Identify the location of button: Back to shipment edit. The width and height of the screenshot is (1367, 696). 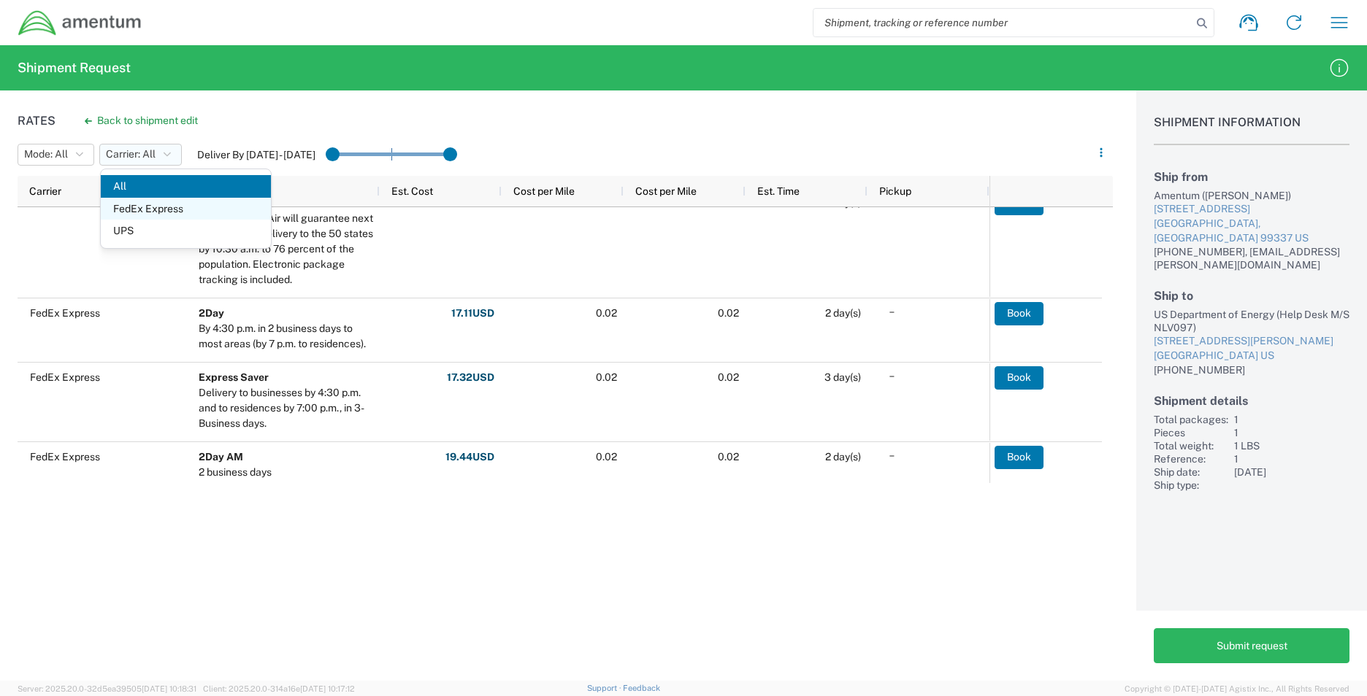
(141, 120).